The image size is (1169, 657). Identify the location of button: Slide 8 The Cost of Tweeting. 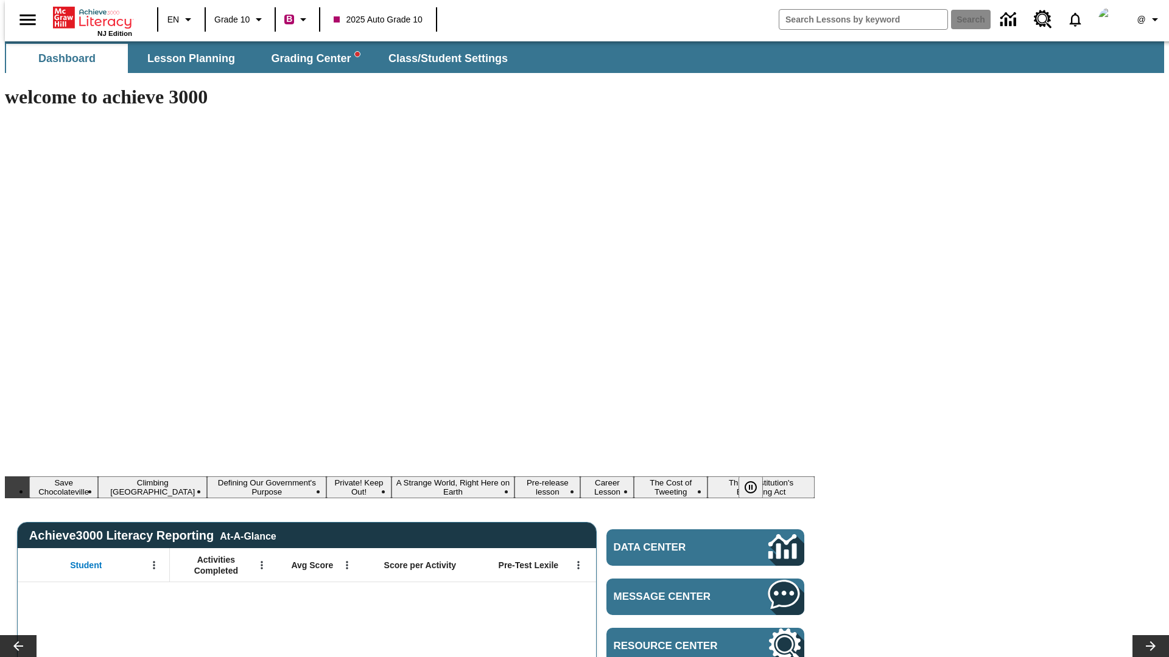
(670, 488).